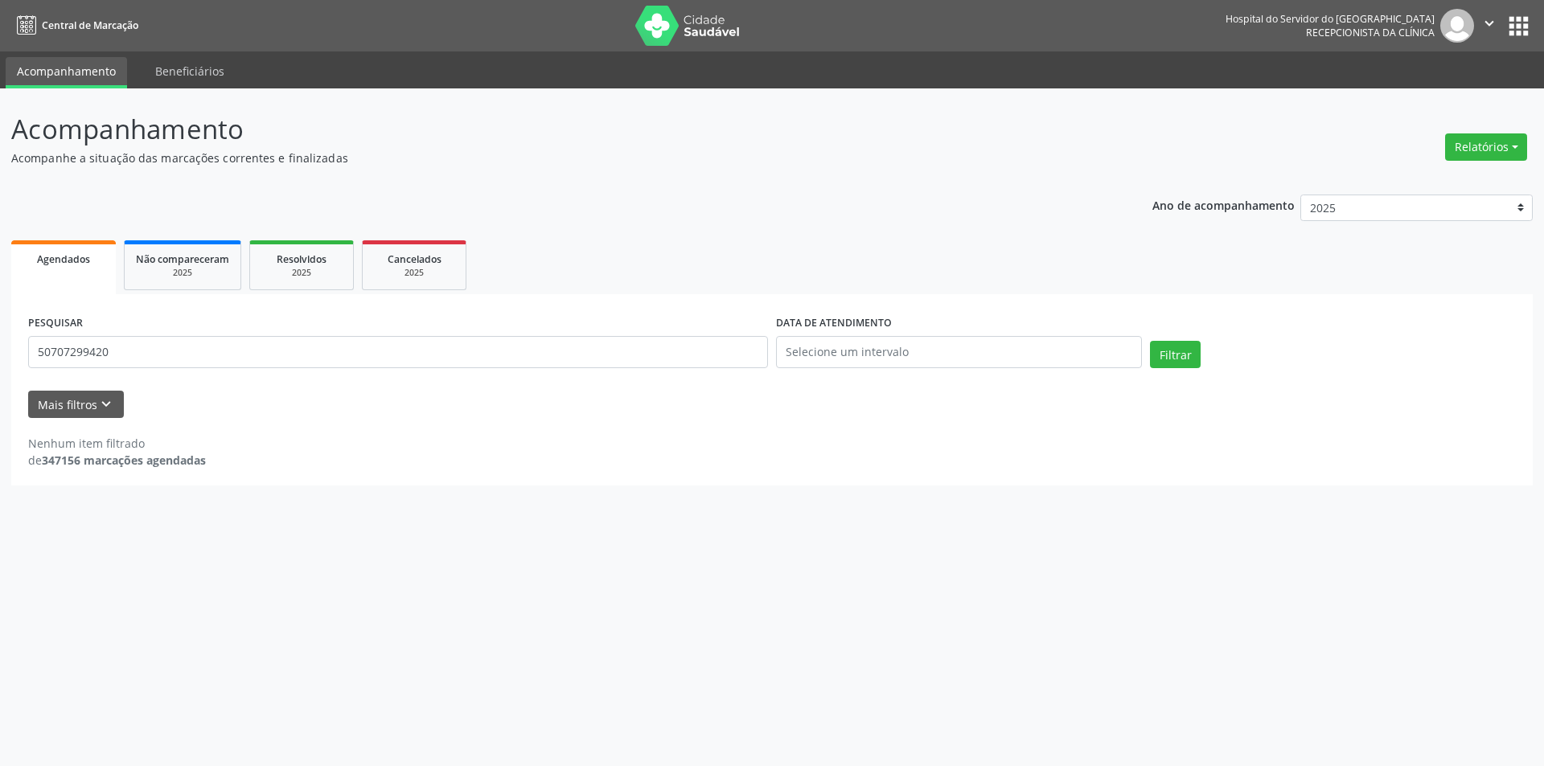 The height and width of the screenshot is (766, 1544). I want to click on div: de, so click(117, 460).